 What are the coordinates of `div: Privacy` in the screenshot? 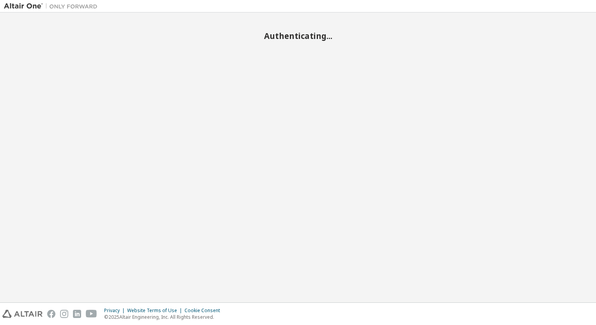 It's located at (115, 311).